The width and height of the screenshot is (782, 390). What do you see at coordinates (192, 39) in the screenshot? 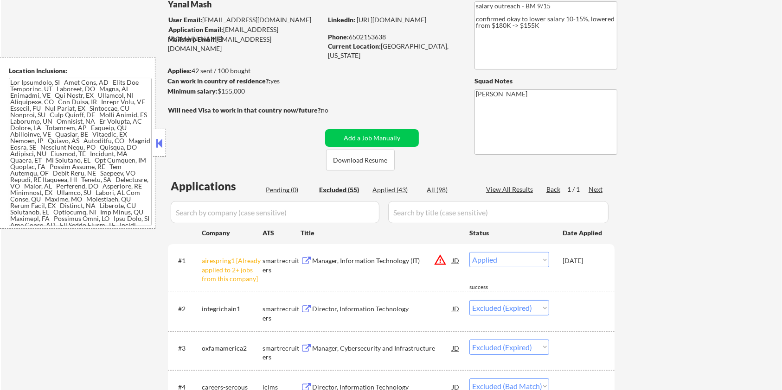
I see `strong: Mailslurp Email:` at bounding box center [192, 39].